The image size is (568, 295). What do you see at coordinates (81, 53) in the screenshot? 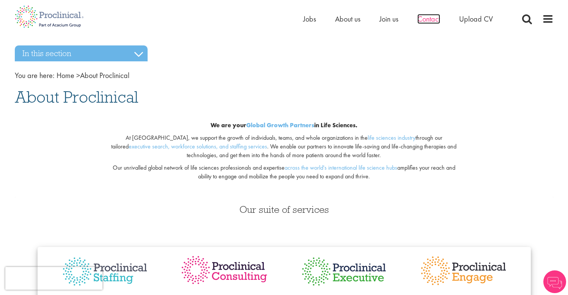
I see `h3: In this section` at bounding box center [81, 53].